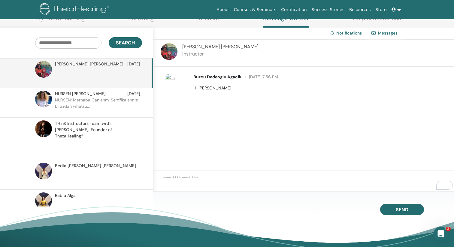  I want to click on img: default.png, so click(44, 99).